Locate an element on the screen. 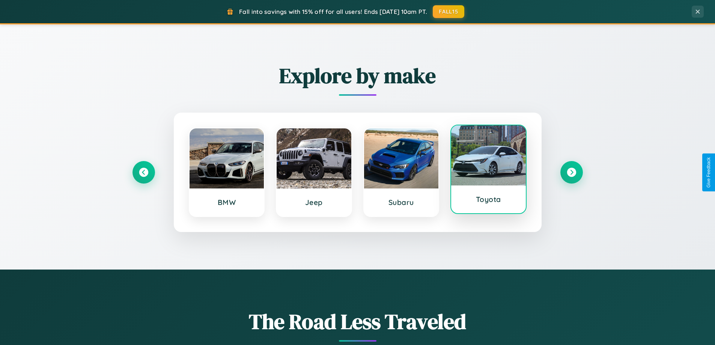 The height and width of the screenshot is (345, 715). h3: Subaru is located at coordinates (401, 202).